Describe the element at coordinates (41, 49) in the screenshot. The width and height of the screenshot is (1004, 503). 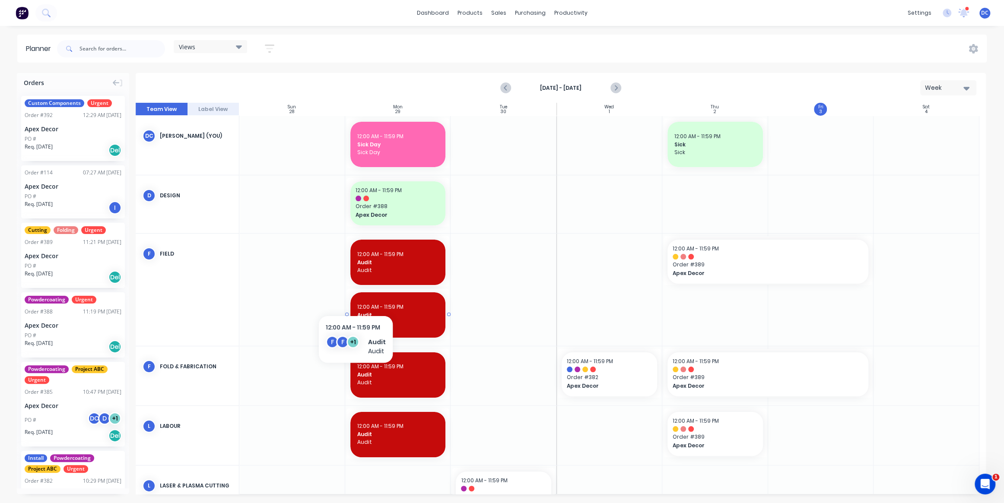
I see `div: Planner` at that location.